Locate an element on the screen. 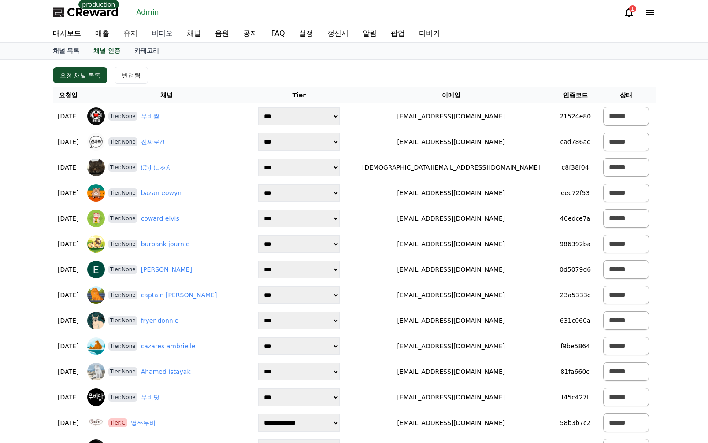  td: 40edce7a is located at coordinates (575, 218).